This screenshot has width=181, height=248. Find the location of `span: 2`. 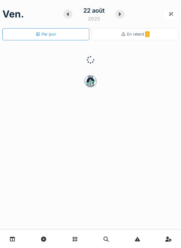

span: 2 is located at coordinates (147, 34).